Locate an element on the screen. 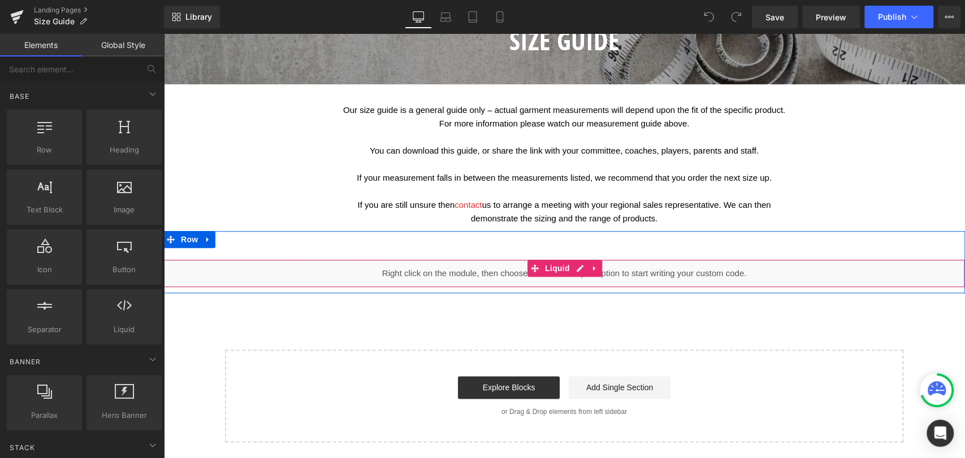 The width and height of the screenshot is (965, 458). font: contact is located at coordinates (305, 171).